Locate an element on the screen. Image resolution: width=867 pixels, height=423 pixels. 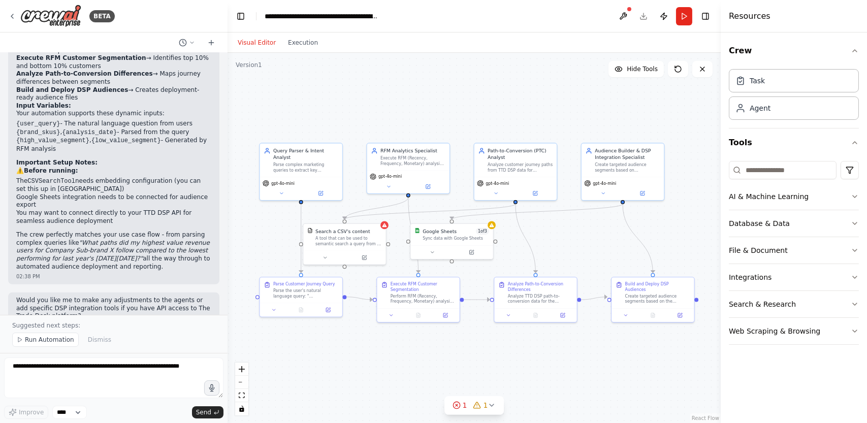
div: Google SheetsGoogle Sheets1of3Sync data with Google Sheets is located at coordinates (452, 241).